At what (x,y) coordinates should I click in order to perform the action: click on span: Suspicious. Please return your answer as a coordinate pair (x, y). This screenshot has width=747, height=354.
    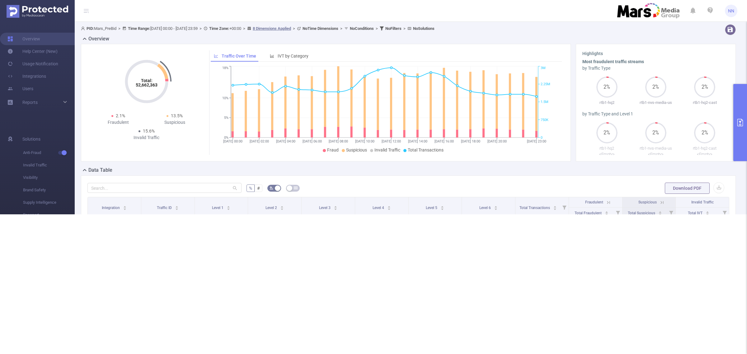
    Looking at the image, I should click on (356, 150).